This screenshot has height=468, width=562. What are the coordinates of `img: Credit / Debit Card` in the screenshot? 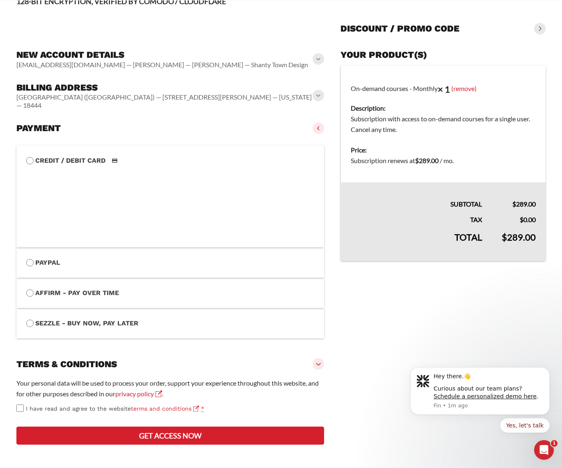 It's located at (114, 161).